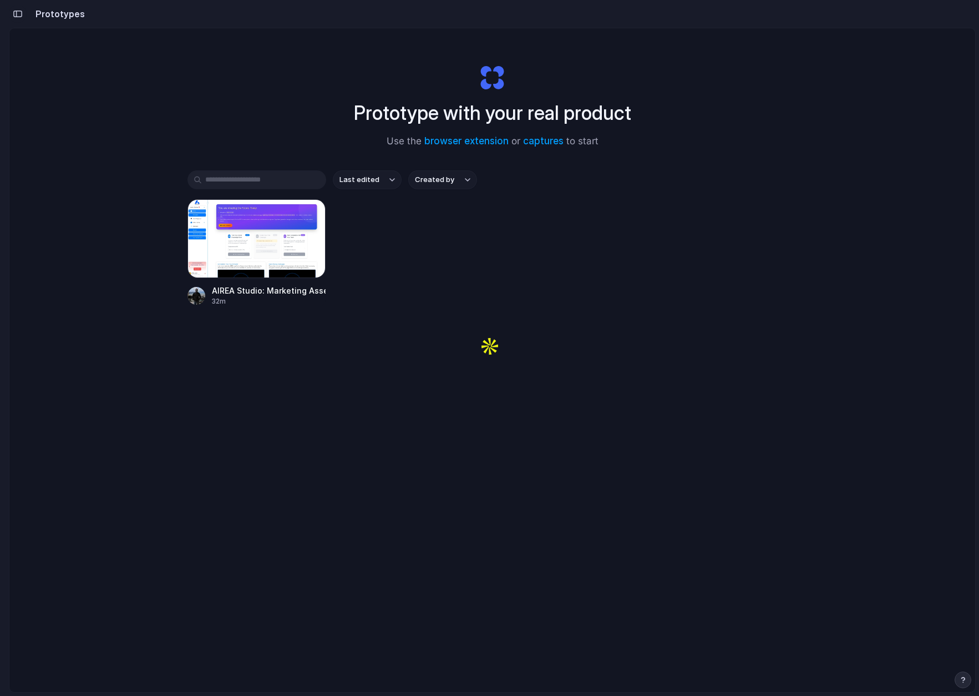 The width and height of the screenshot is (979, 696). What do you see at coordinates (443, 180) in the screenshot?
I see `button: Created by` at bounding box center [443, 180].